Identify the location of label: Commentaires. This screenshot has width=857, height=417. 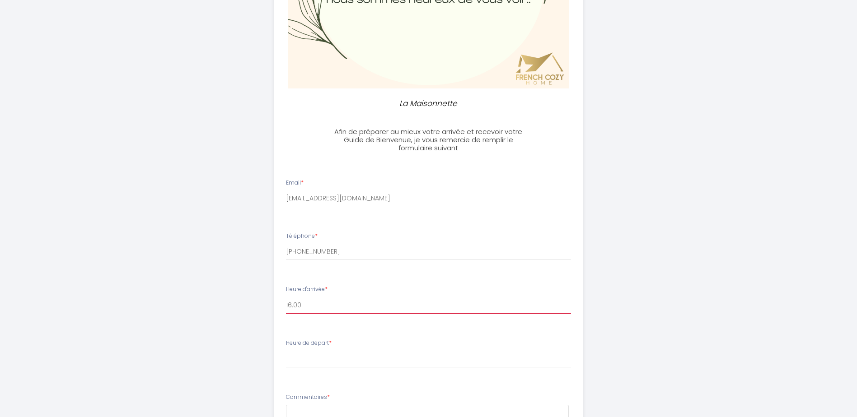
(308, 397).